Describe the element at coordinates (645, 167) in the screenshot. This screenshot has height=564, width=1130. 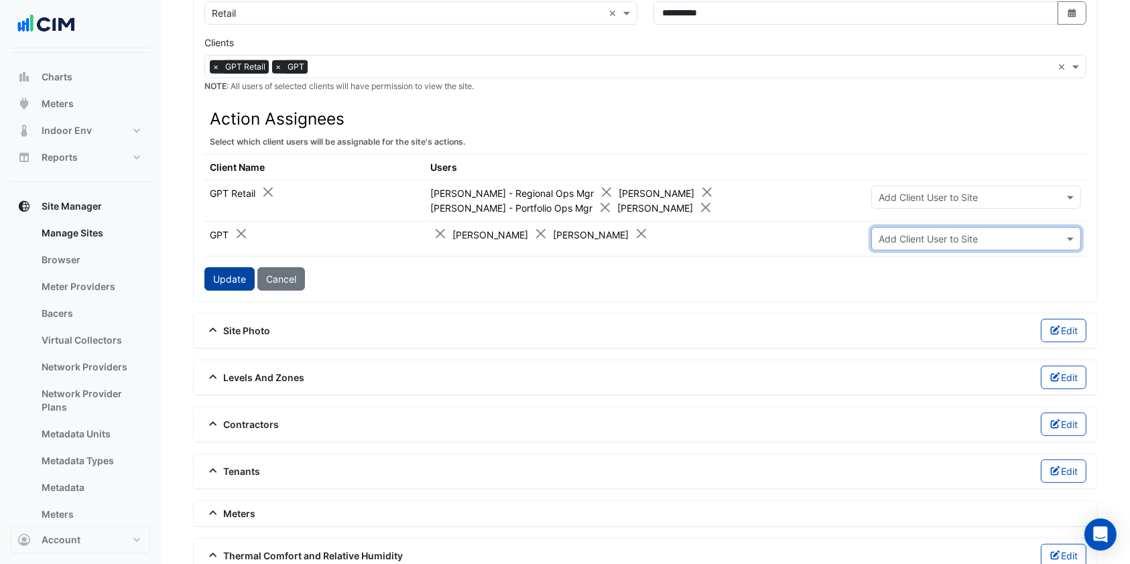
I see `th: Users` at that location.